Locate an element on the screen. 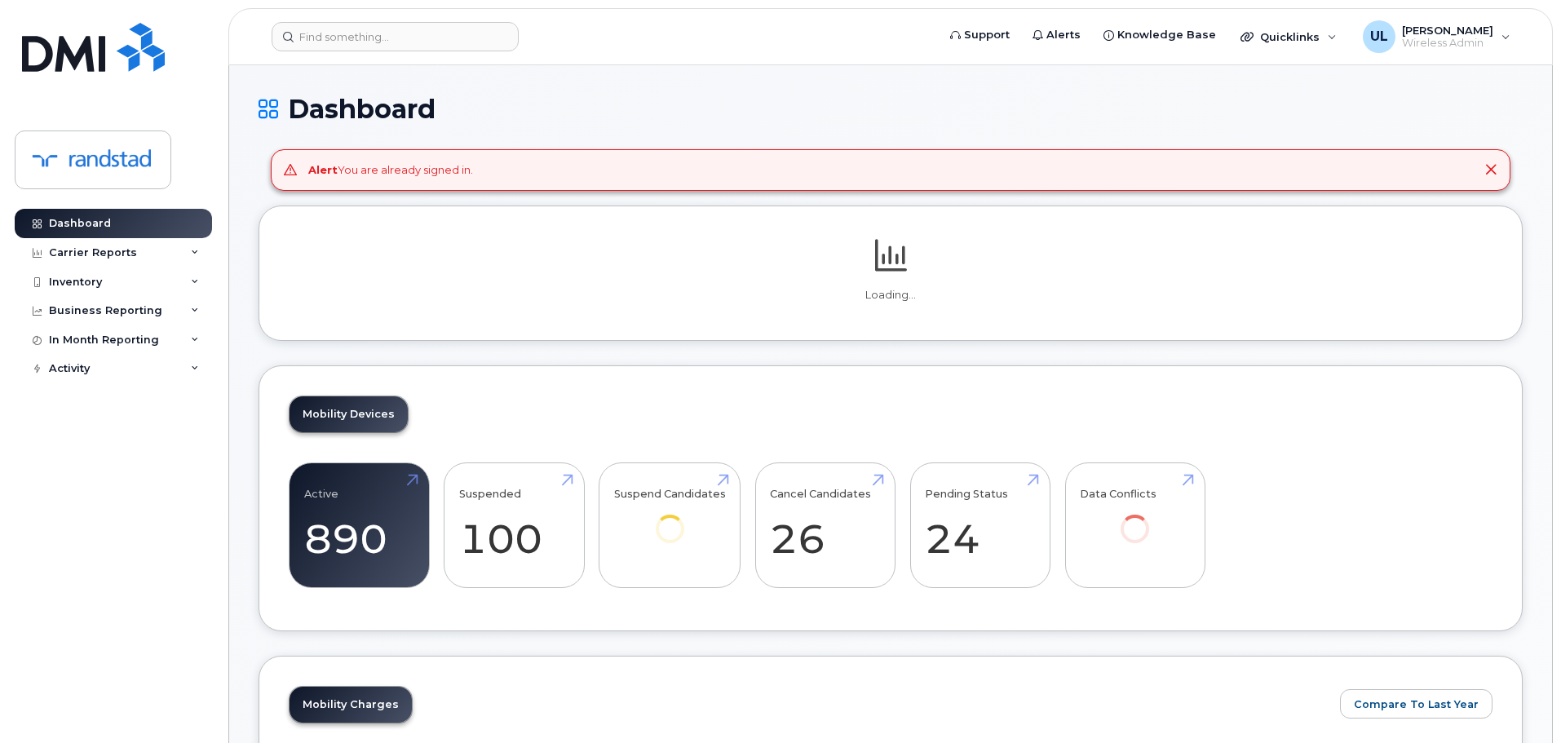 Image resolution: width=1561 pixels, height=743 pixels. a: Suspend Candidates is located at coordinates (670, 518).